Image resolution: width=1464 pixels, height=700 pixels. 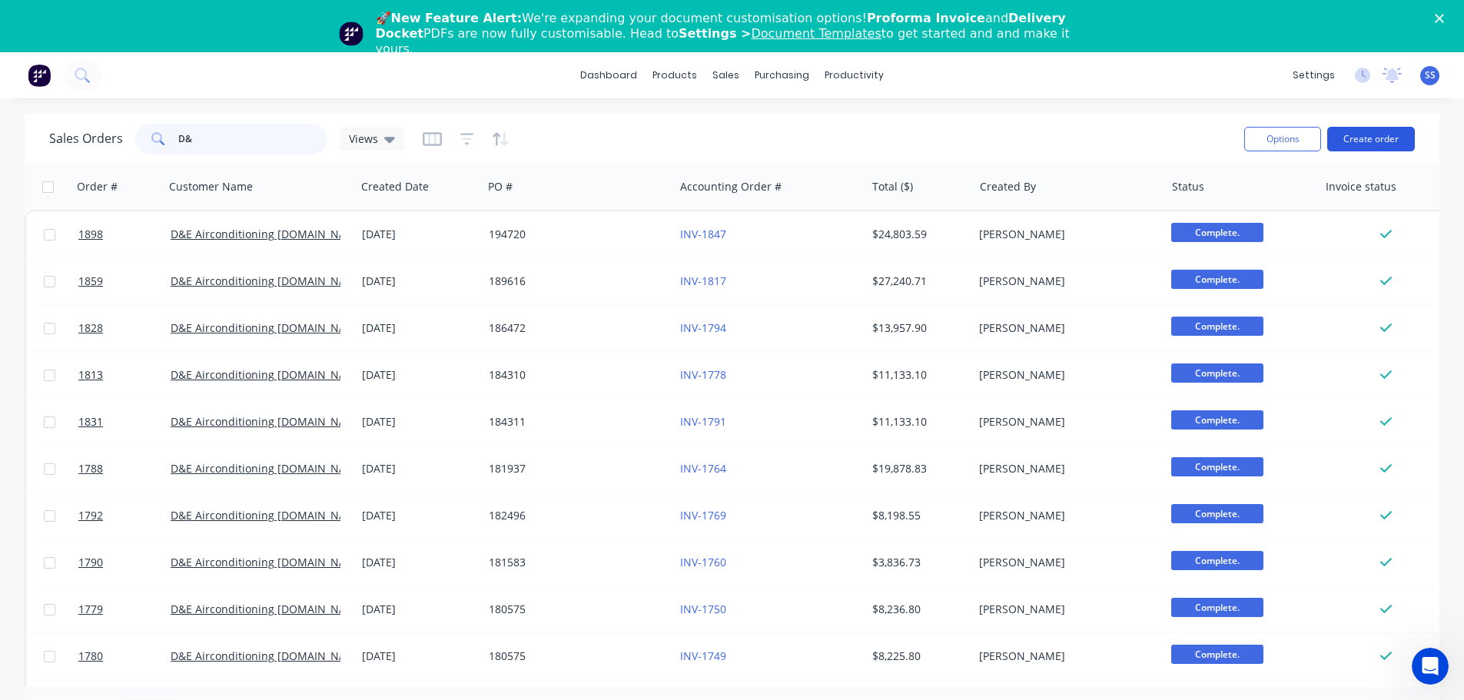 I want to click on div: 🚀 We're expanding your document customisation options! and PDFs are now fully customisable. Head ..., so click(x=738, y=34).